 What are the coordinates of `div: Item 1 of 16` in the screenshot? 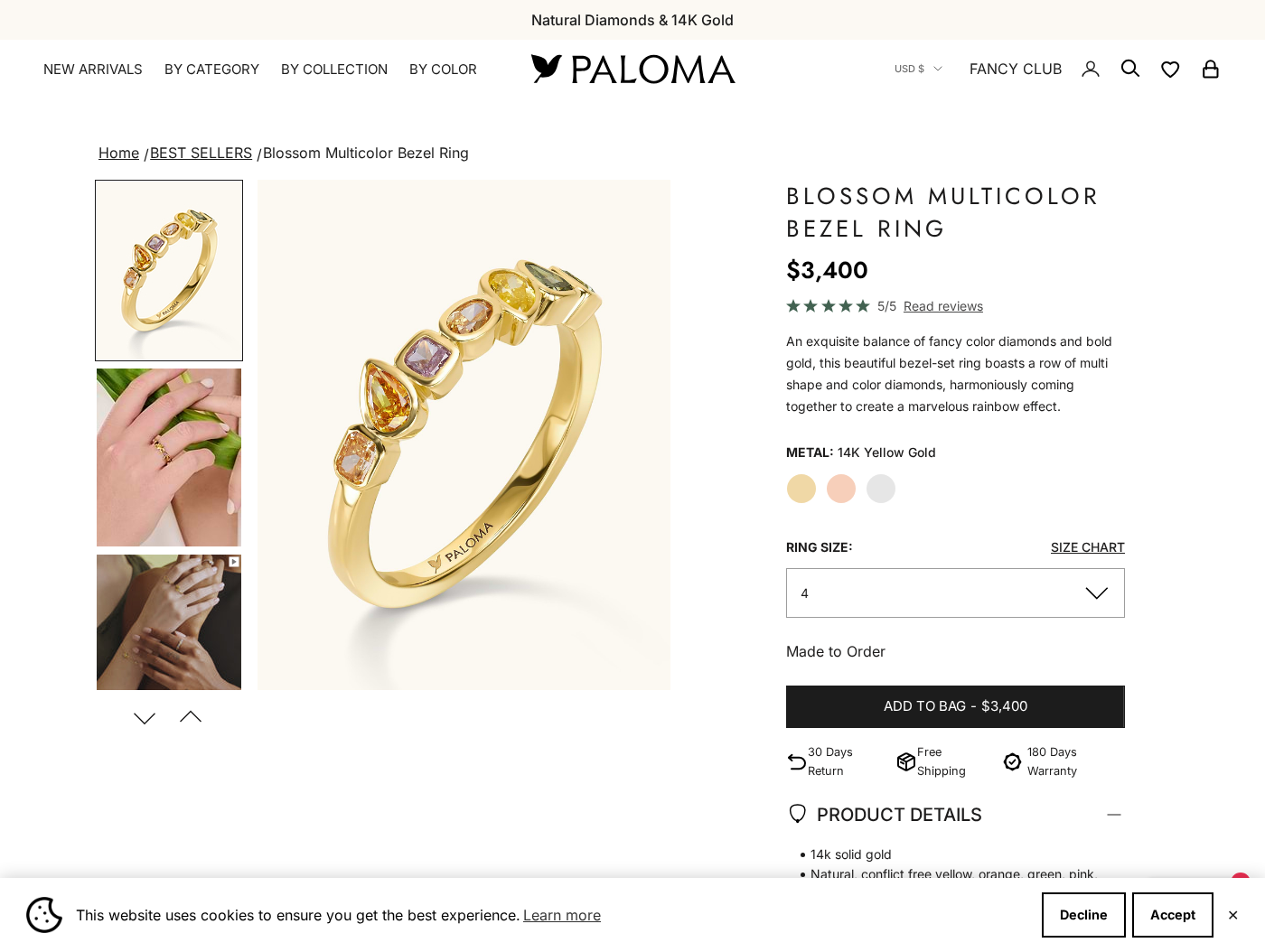 It's located at (463, 435).